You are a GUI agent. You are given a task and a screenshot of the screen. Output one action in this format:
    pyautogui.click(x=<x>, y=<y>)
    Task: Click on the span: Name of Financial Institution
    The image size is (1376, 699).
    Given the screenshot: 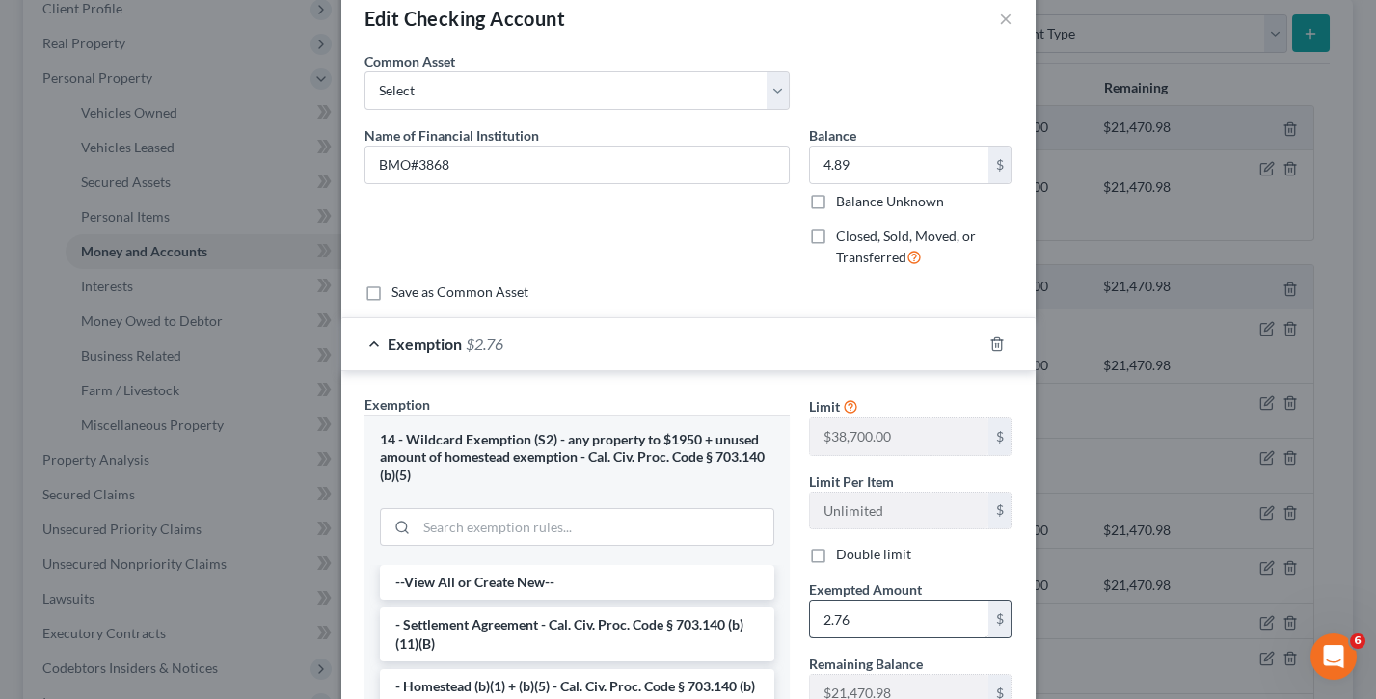 What is the action you would take?
    pyautogui.click(x=451, y=135)
    